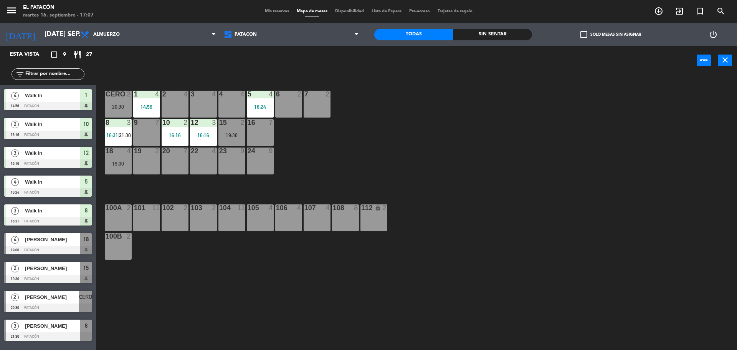 The height and width of the screenshot is (350, 737). I want to click on div: 18, so click(106, 151).